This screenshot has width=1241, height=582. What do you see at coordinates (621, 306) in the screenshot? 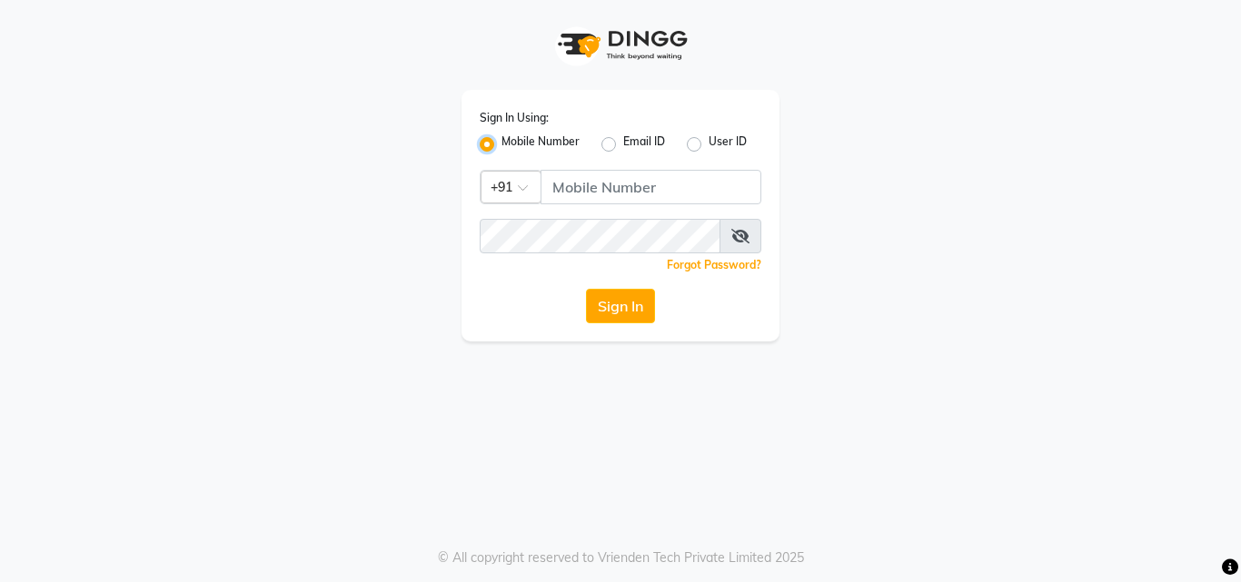
I see `button: Sign In` at bounding box center [621, 306].